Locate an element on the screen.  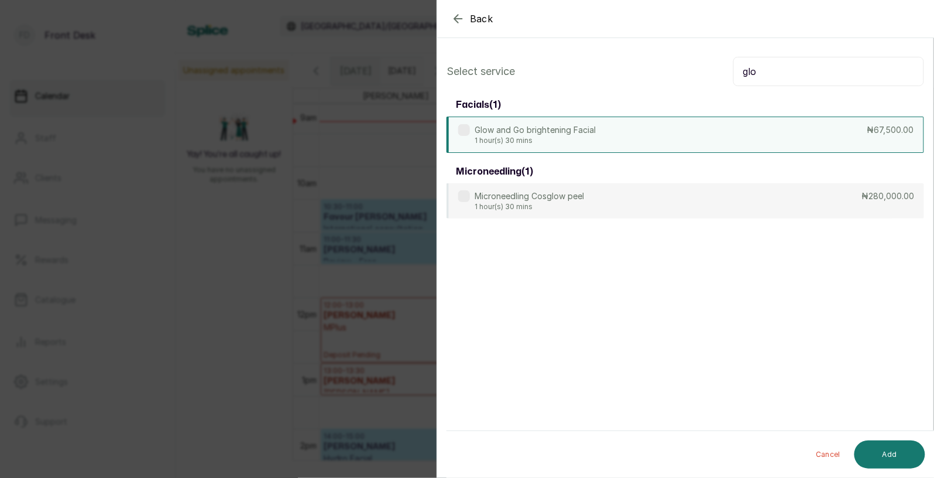
p: ₦67,500.00 is located at coordinates (891, 130).